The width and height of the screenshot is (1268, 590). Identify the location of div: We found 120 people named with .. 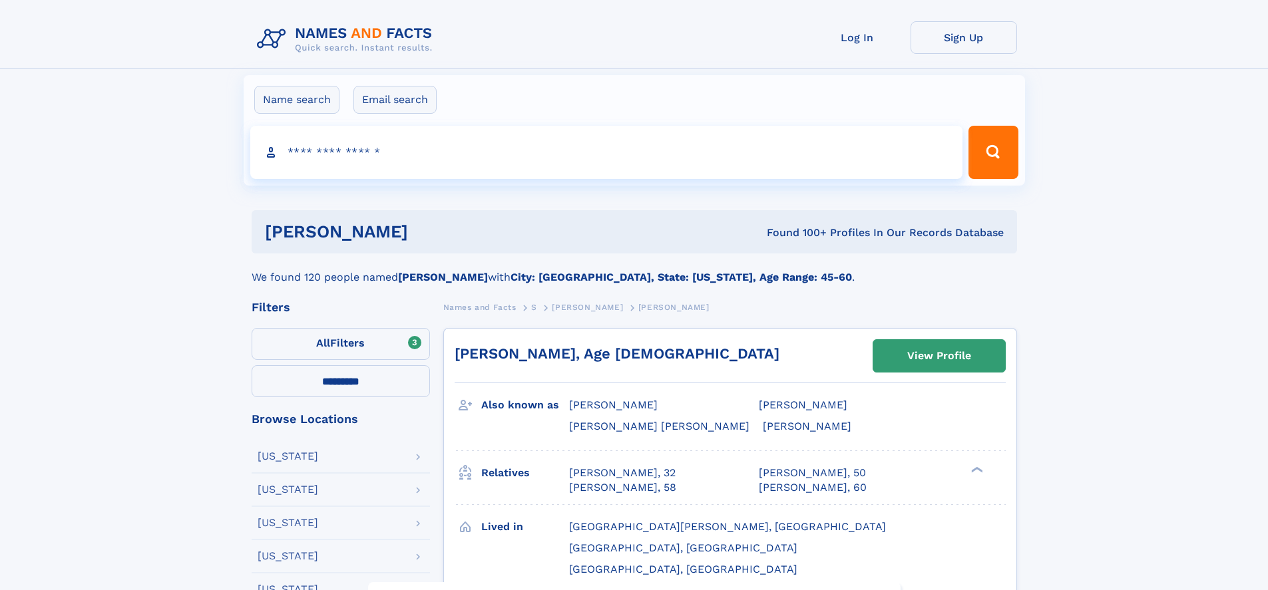
(634, 270).